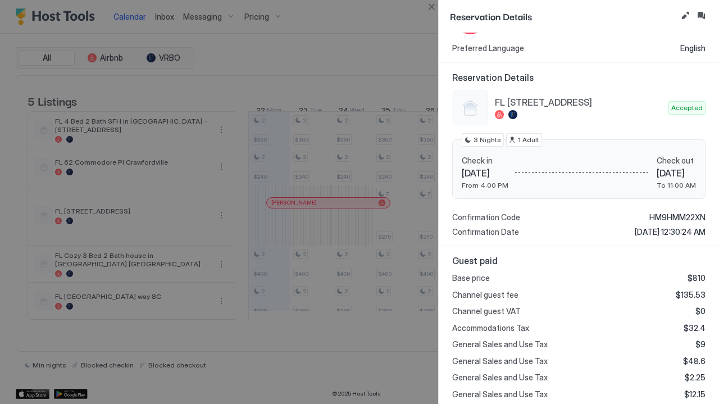 The image size is (719, 404). What do you see at coordinates (487, 140) in the screenshot?
I see `span: 3 Nights` at bounding box center [487, 140].